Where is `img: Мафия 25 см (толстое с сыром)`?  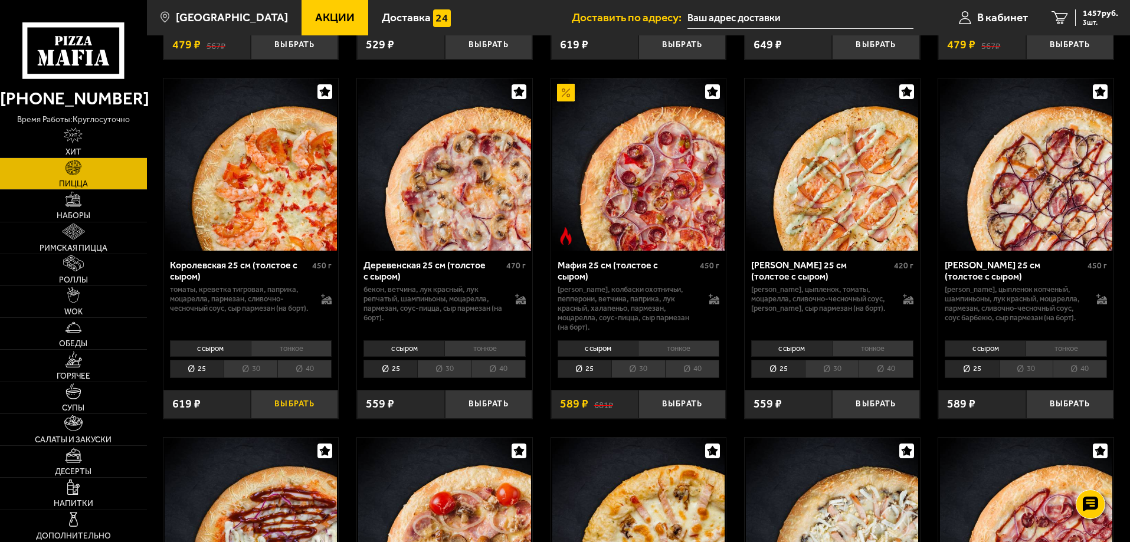 img: Мафия 25 см (толстое с сыром) is located at coordinates (638, 165).